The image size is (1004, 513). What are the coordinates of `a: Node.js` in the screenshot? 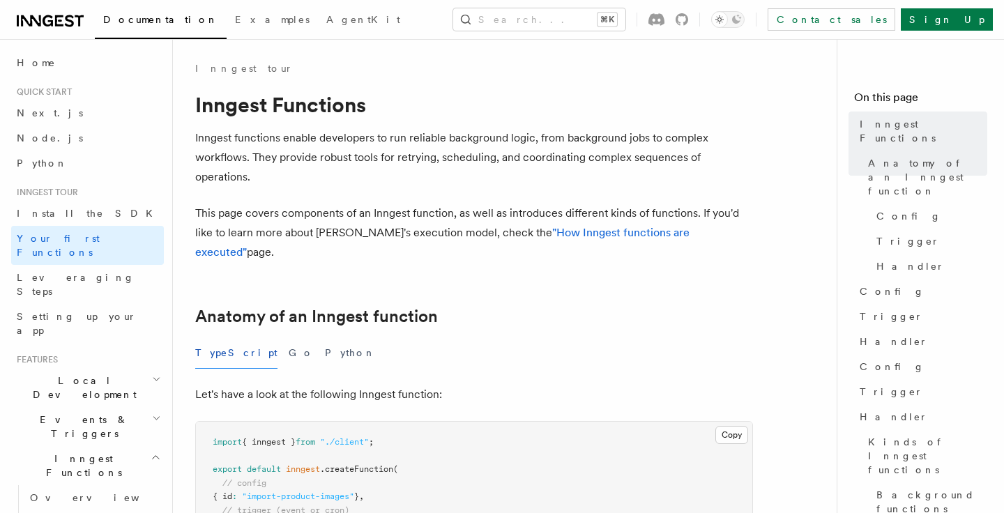 It's located at (87, 138).